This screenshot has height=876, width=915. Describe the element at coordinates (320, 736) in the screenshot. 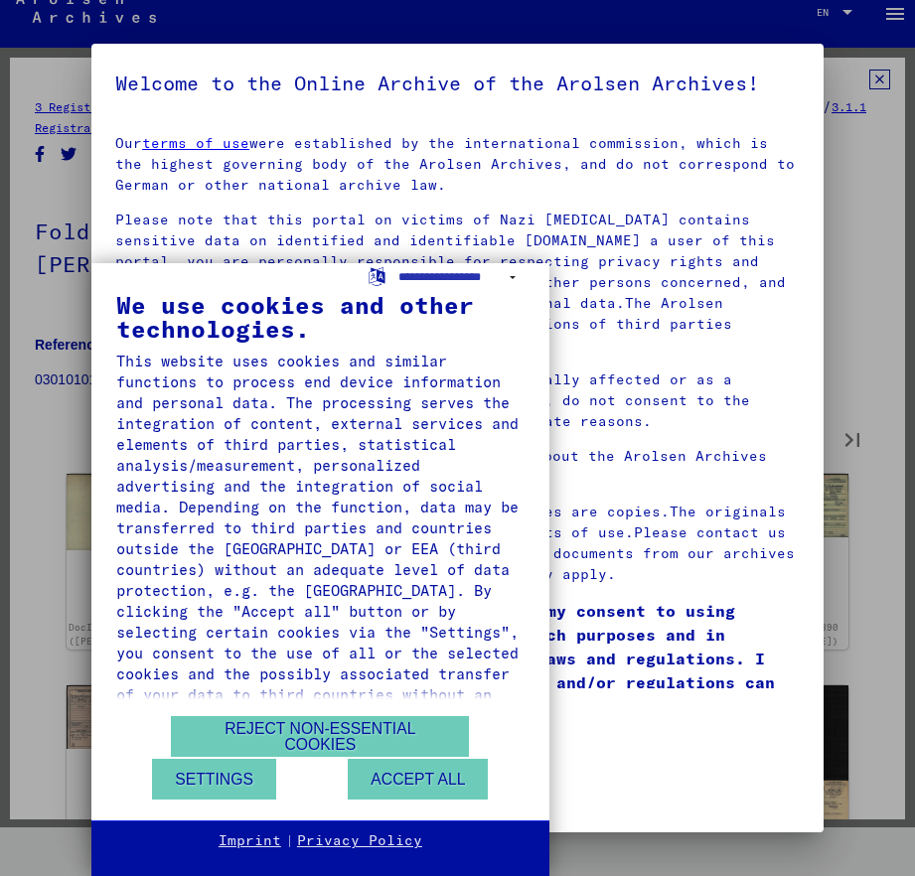

I see `button: Reject non-essential cookies` at that location.